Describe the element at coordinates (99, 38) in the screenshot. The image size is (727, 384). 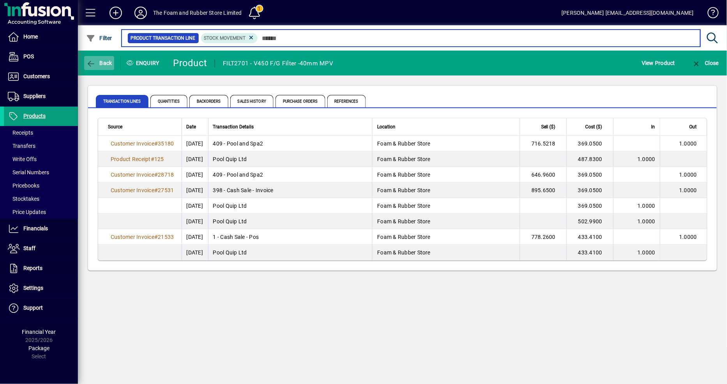
I see `button: Filter` at that location.